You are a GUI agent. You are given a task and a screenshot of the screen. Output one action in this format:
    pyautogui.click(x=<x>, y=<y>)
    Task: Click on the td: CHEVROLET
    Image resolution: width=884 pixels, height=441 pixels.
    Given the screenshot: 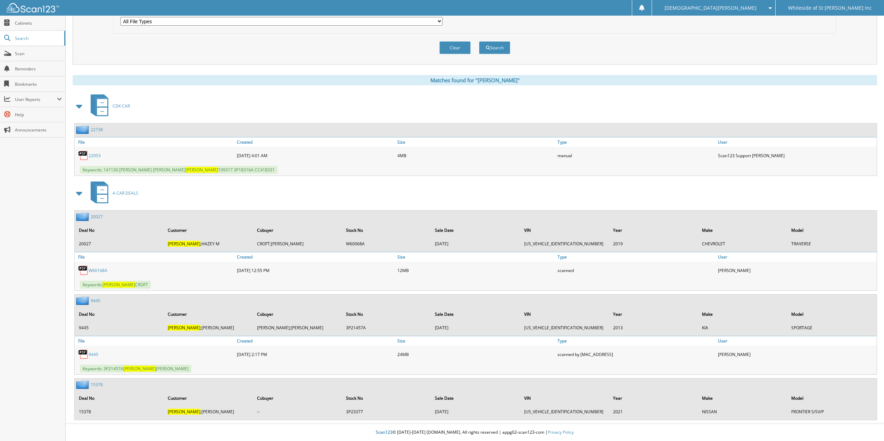 What is the action you would take?
    pyautogui.click(x=743, y=244)
    